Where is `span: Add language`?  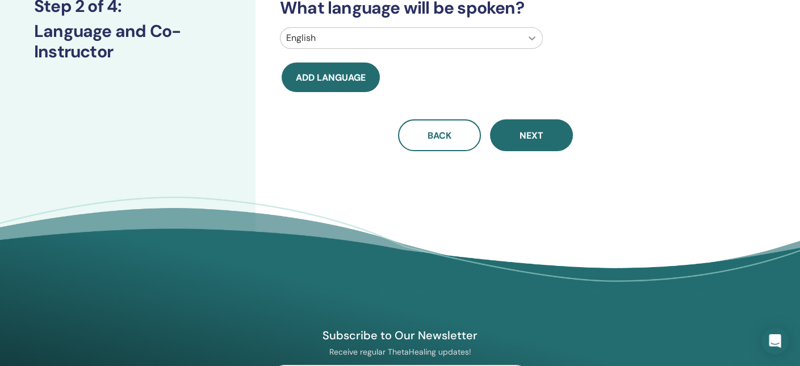
span: Add language is located at coordinates (330, 77).